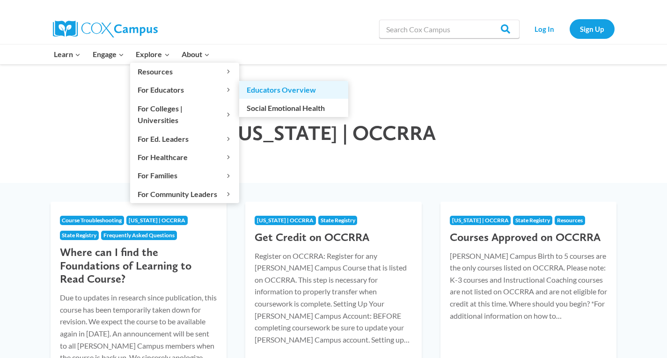  What do you see at coordinates (105, 29) in the screenshot?
I see `img: Cox Campus` at bounding box center [105, 29].